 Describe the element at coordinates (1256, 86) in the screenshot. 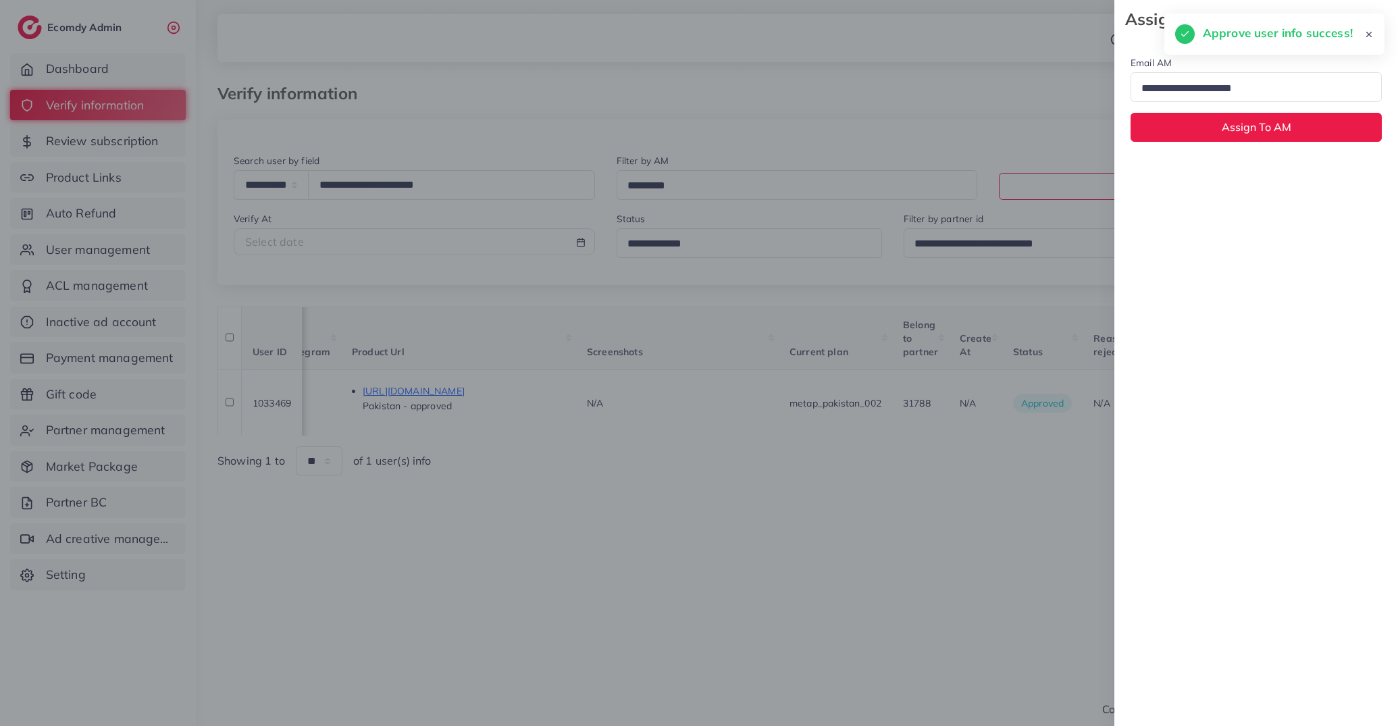

I see `div: Search for option` at that location.